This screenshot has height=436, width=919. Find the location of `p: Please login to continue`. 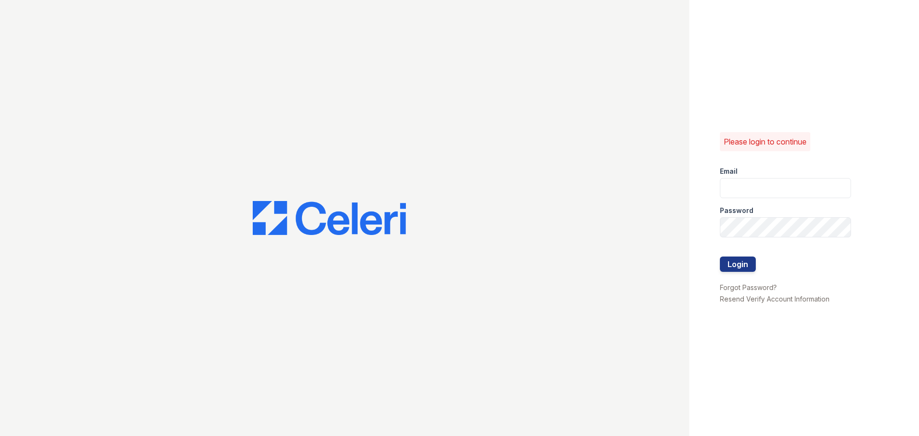

p: Please login to continue is located at coordinates (765, 142).